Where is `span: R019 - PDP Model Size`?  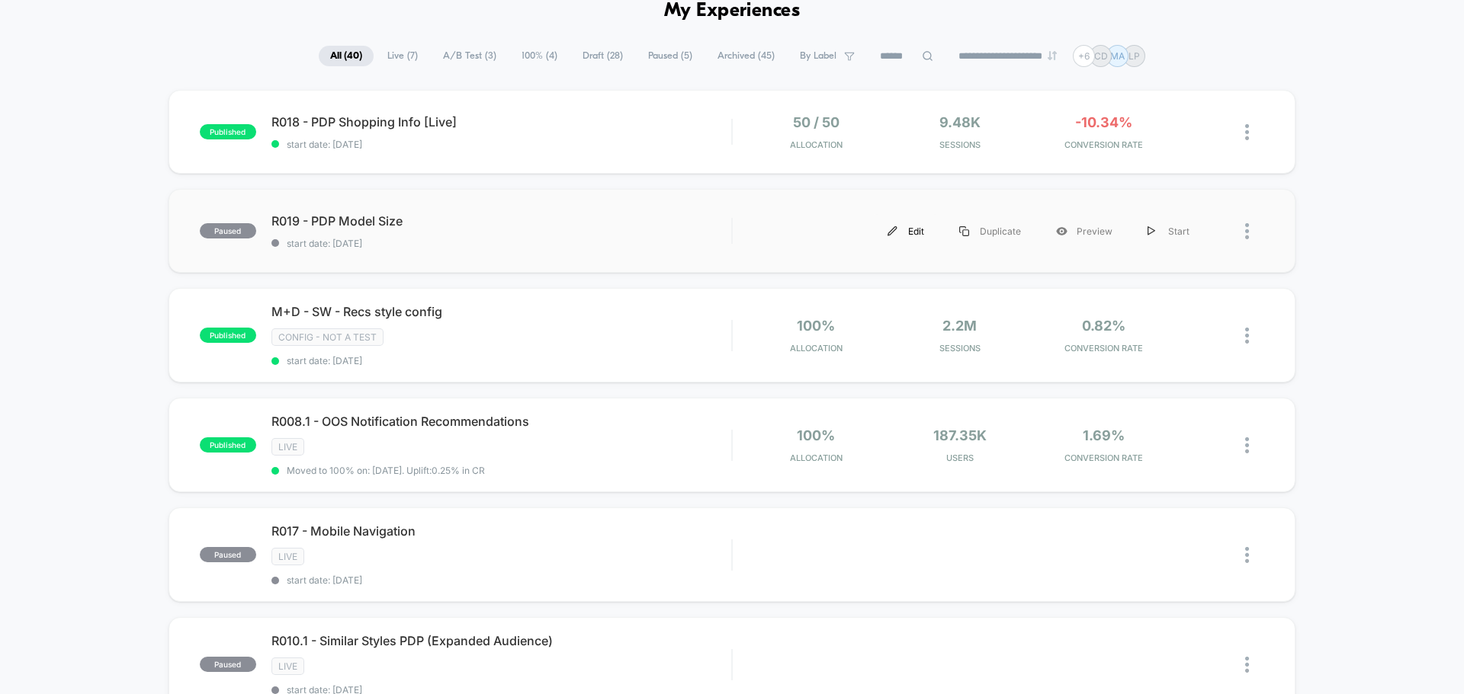
span: R019 - PDP Model Size is located at coordinates (501, 221).